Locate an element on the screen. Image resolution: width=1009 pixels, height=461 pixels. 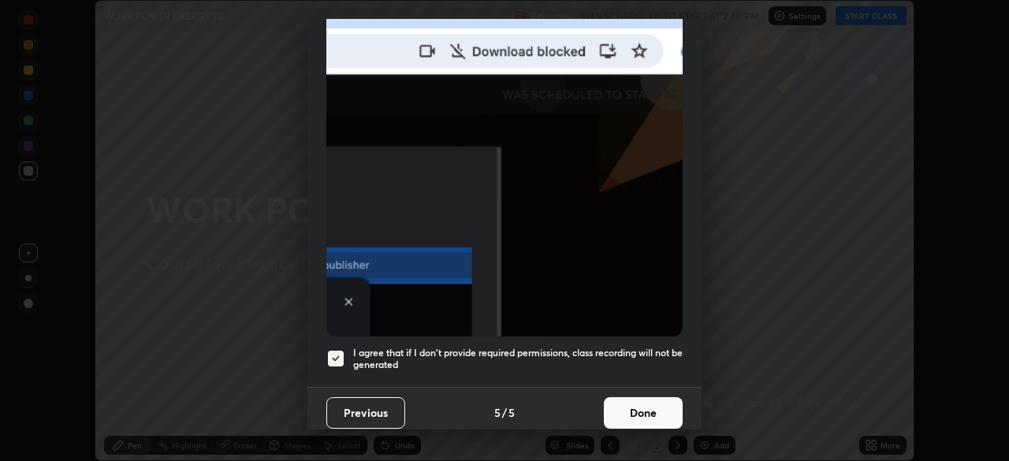
h5: I agree that if I don't provide required permissions, class recording will not be generated is located at coordinates (518, 359).